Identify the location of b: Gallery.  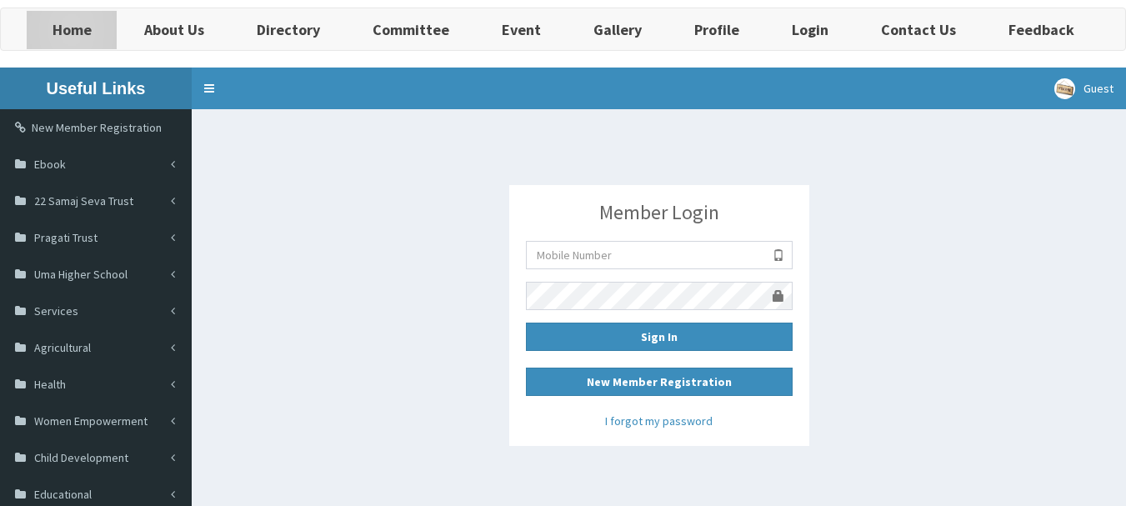
(617, 29).